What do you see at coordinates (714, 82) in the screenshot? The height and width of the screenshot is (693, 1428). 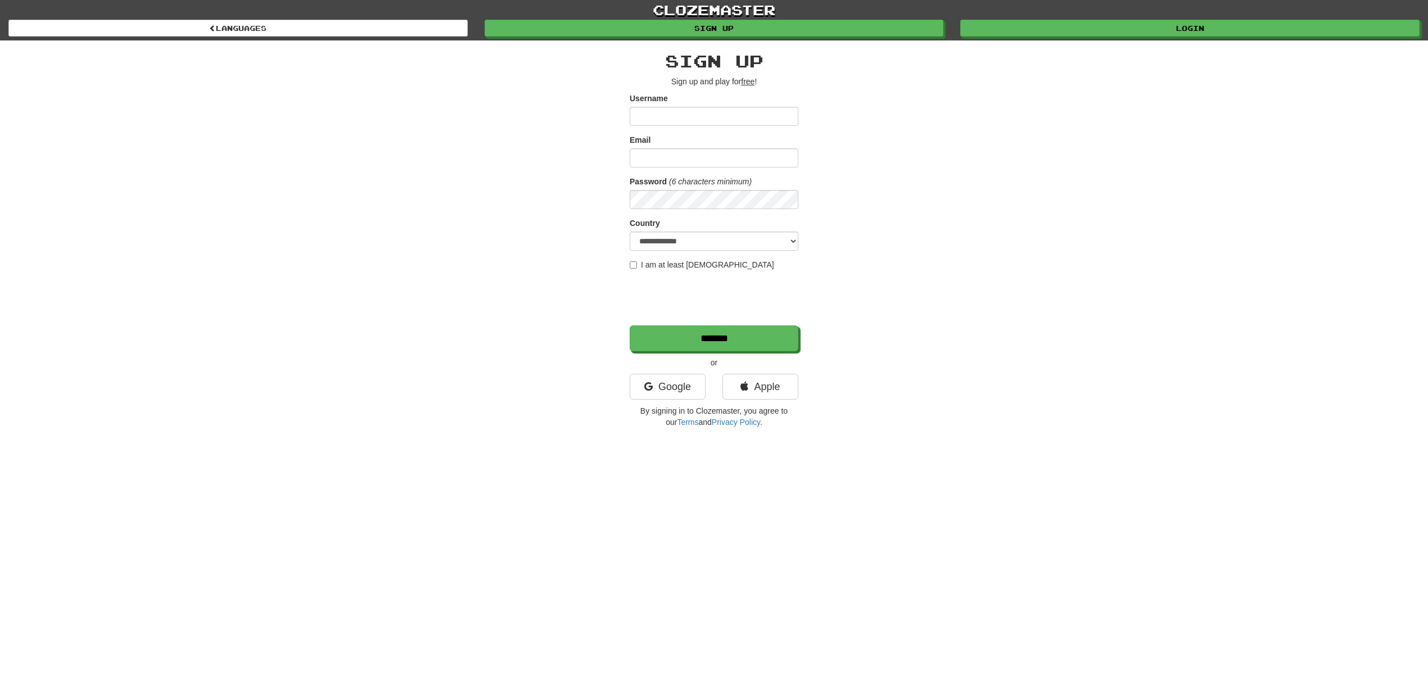 I see `p: Sign up and play for !` at bounding box center [714, 82].